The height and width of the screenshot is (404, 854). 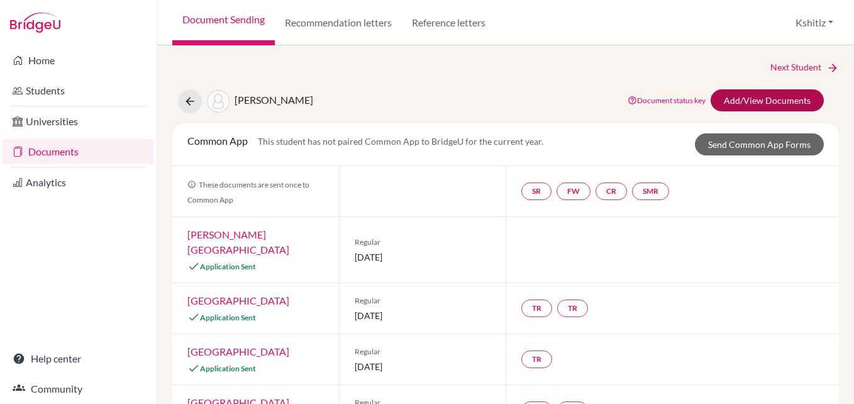 What do you see at coordinates (667, 100) in the screenshot?
I see `a: Document status key` at bounding box center [667, 100].